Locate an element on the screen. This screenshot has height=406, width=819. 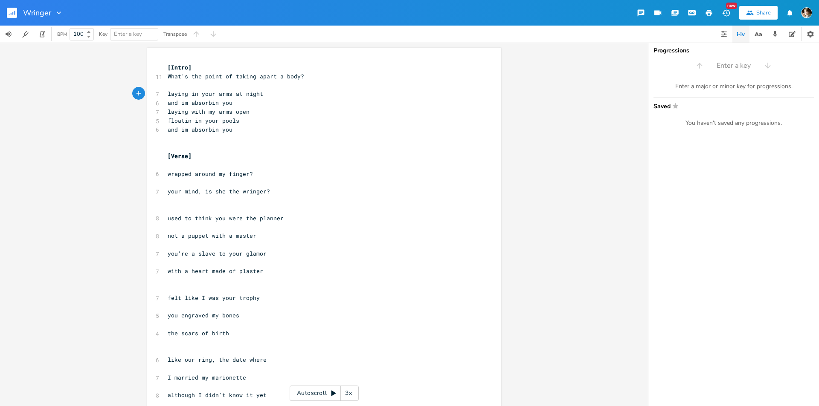
span: What's the point of taking apart a body? is located at coordinates (236, 76).